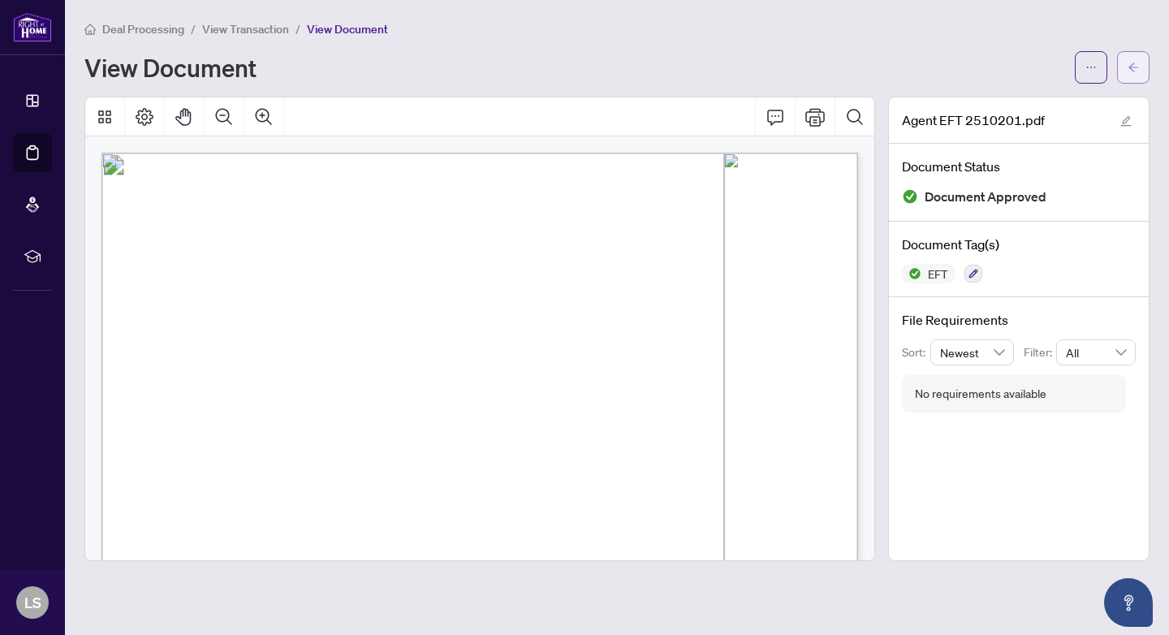  Describe the element at coordinates (915, 352) in the screenshot. I see `p: Sort:` at that location.